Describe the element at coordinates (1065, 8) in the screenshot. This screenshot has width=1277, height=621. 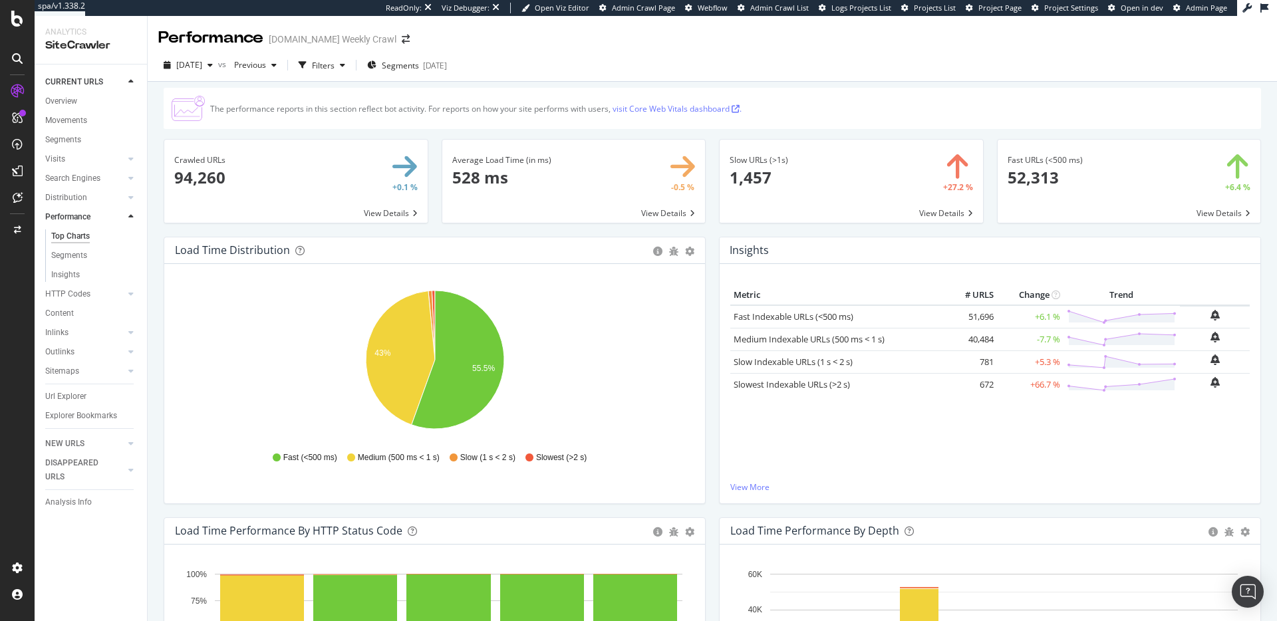
I see `a: Project Settings` at that location.